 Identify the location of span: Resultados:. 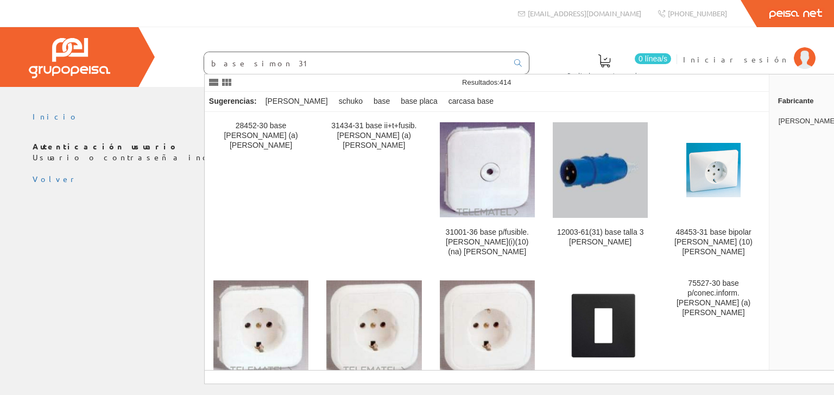
(486, 82).